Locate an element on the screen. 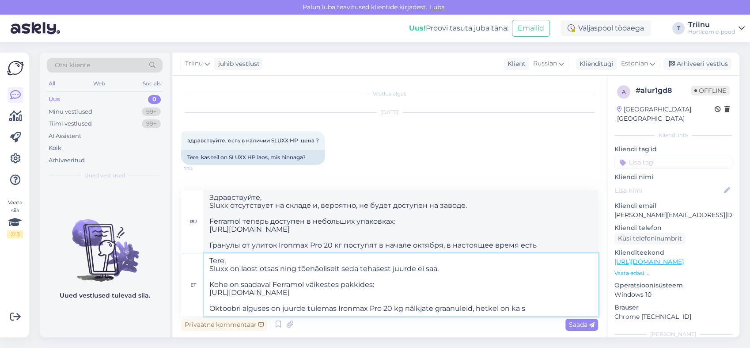 The height and width of the screenshot is (348, 750). div: Tiimi vestlused is located at coordinates (70, 124).